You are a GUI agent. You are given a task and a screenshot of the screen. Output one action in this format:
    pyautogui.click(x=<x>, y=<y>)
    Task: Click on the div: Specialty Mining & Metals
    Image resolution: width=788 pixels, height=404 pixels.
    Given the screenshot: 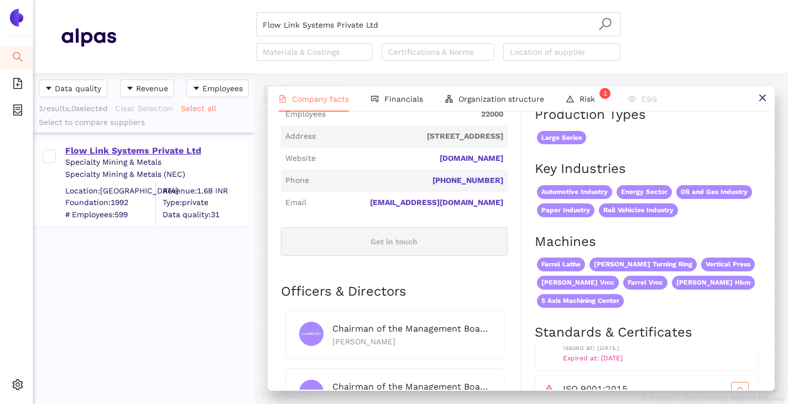 What is the action you would take?
    pyautogui.click(x=156, y=163)
    